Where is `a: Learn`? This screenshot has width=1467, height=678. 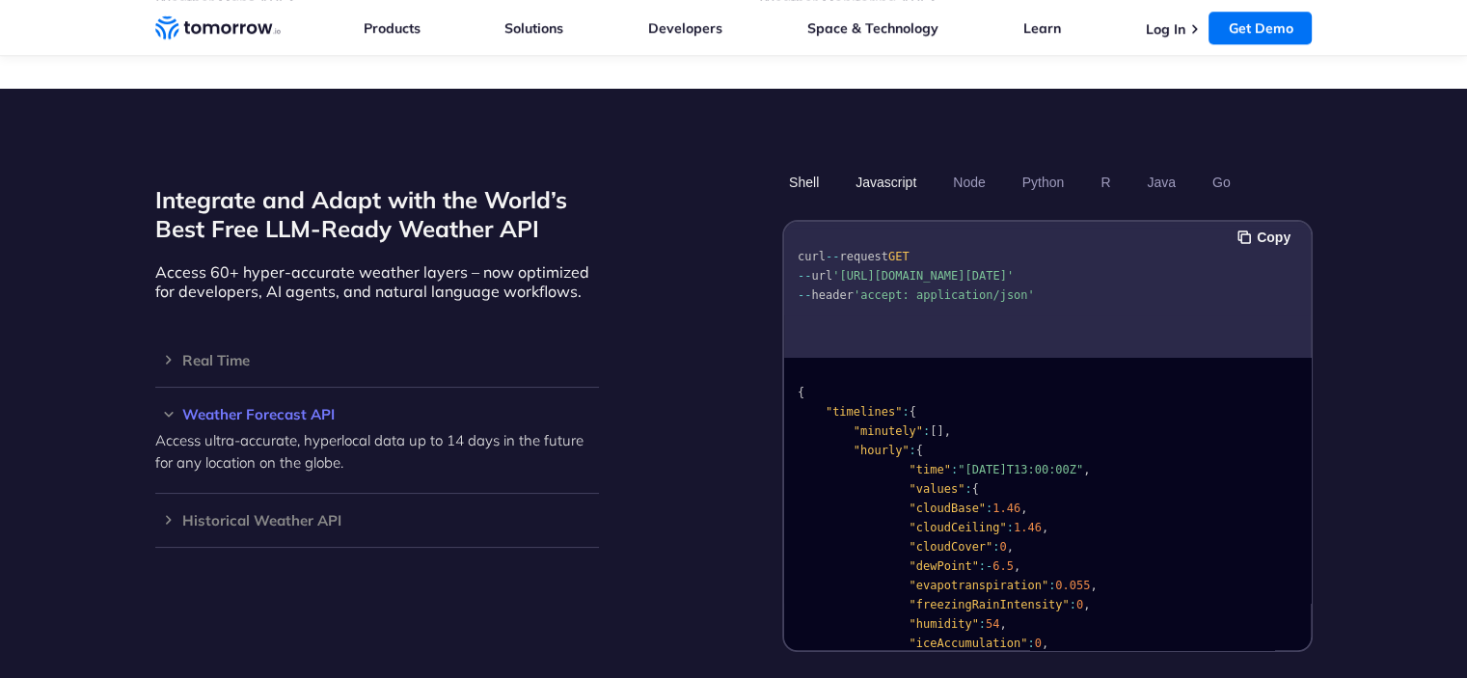 a: Learn is located at coordinates (1041, 28).